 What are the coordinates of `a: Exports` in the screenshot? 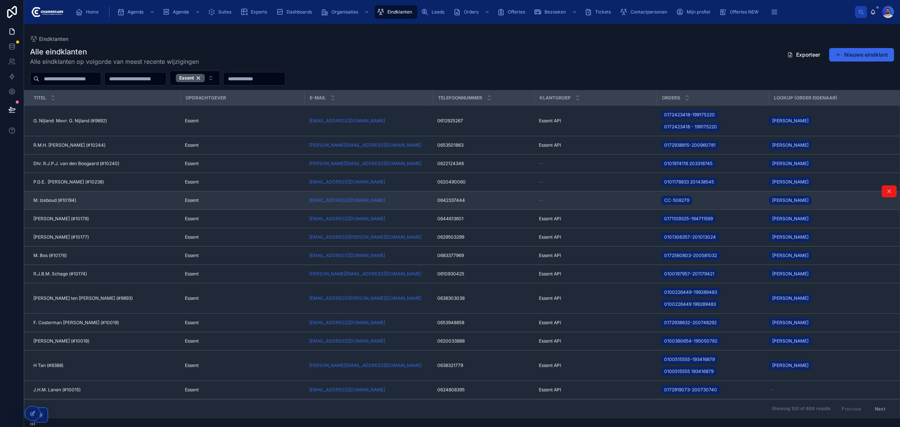 It's located at (255, 12).